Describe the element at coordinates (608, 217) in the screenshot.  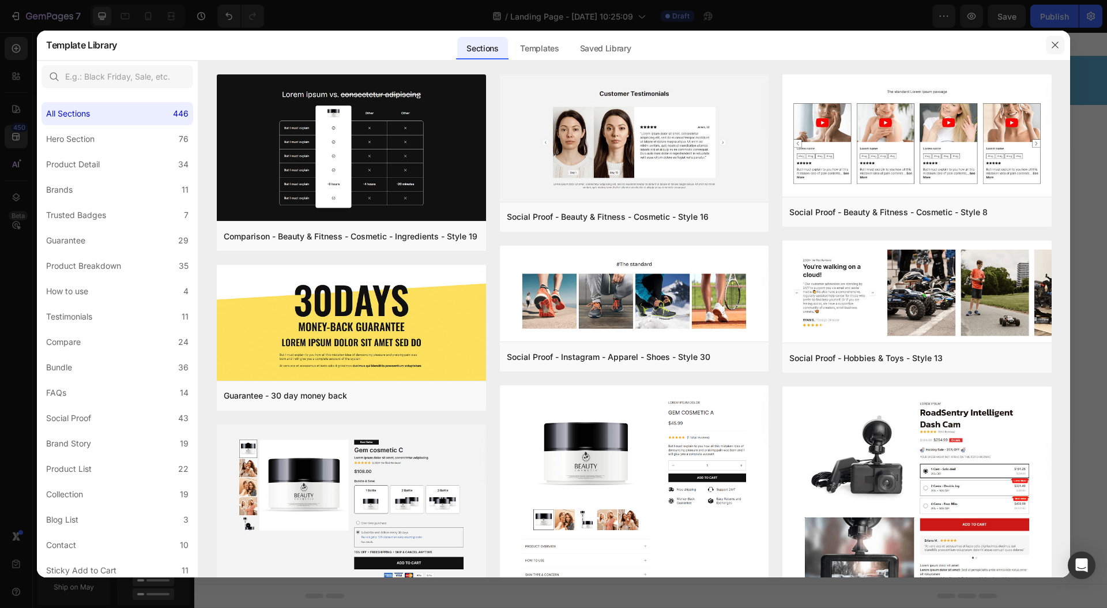
I see `div: Social Proof - Beauty & Fitness - Cosmetic - Style 16` at that location.